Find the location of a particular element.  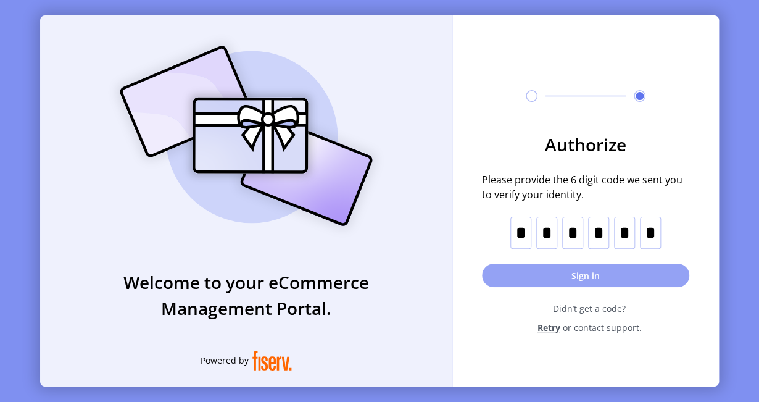

span: Retry is located at coordinates (549, 327).